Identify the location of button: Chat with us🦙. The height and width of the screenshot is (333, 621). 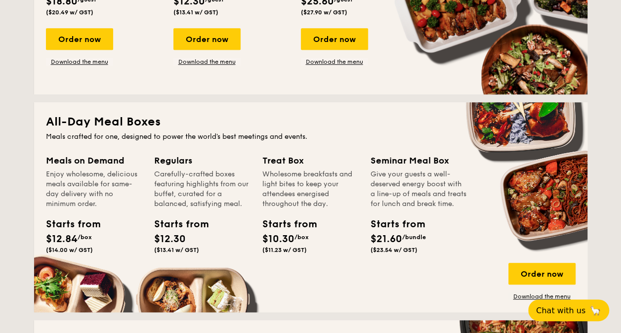
(569, 310).